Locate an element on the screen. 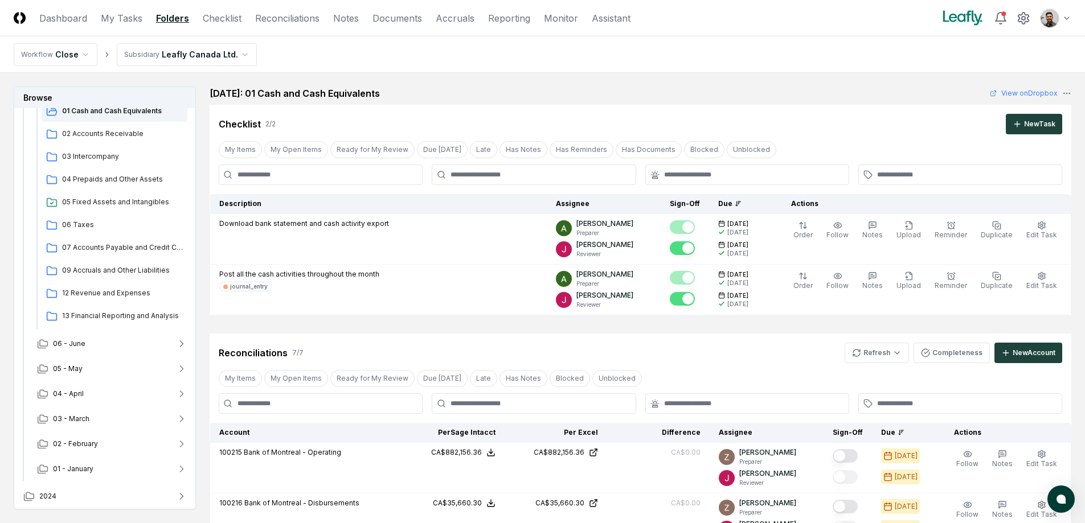 The height and width of the screenshot is (523, 1085). a: 07 Accounts Payable and Credit Cards is located at coordinates (114, 248).